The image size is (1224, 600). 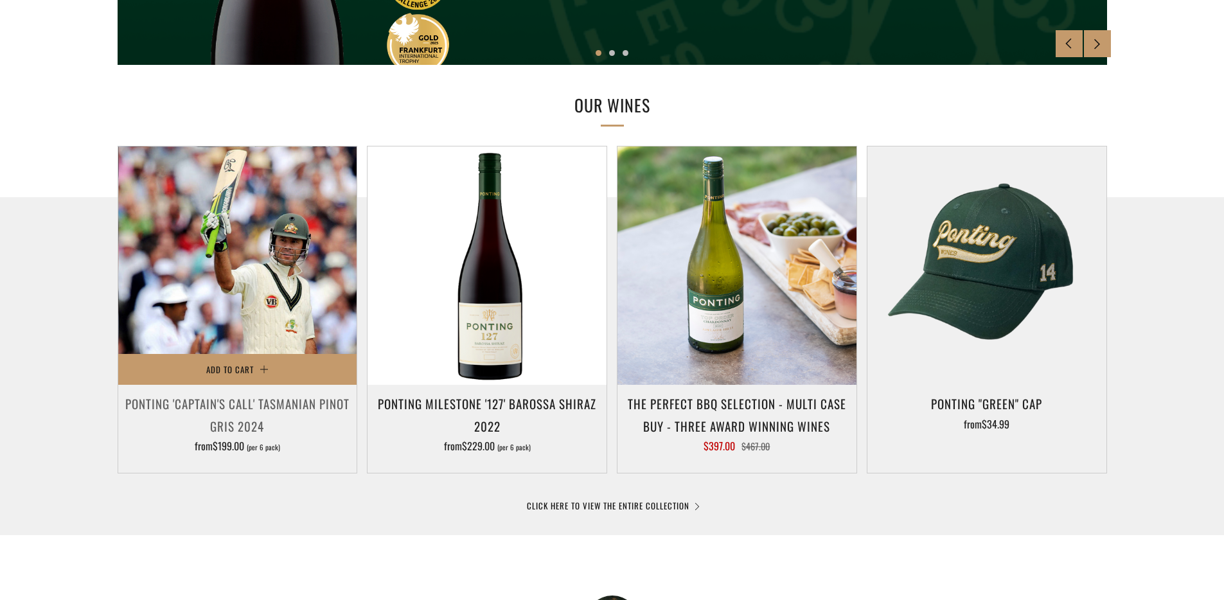 What do you see at coordinates (612, 105) in the screenshot?
I see `h2: OUR WINES` at bounding box center [612, 105].